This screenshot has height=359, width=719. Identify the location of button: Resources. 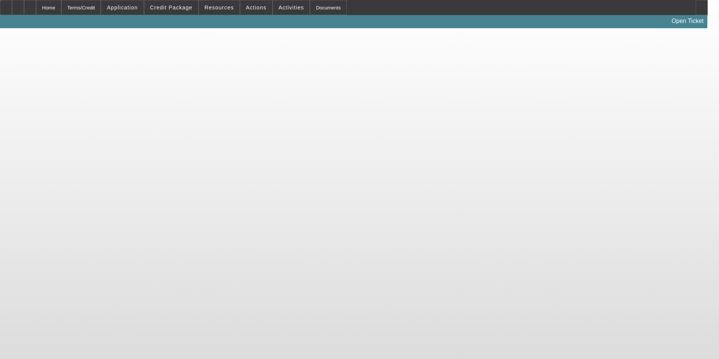
(219, 8).